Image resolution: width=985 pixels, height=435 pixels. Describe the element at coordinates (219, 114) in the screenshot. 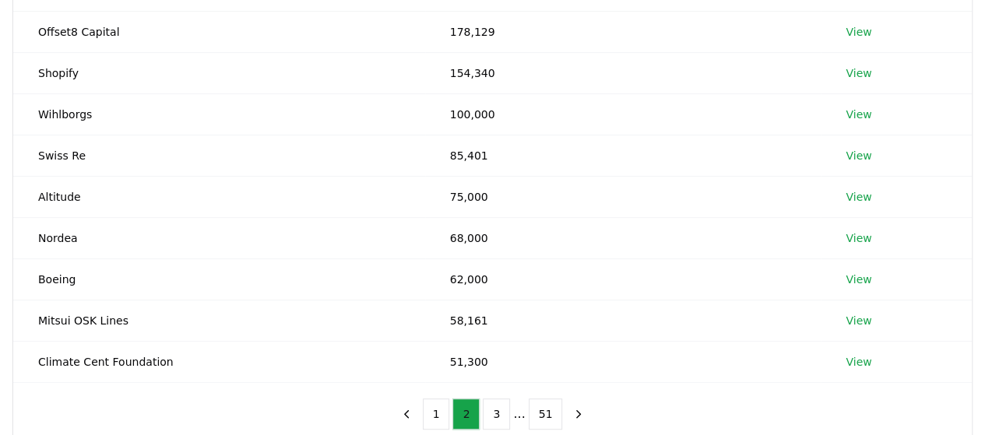

I see `td: Wihlborgs` at that location.